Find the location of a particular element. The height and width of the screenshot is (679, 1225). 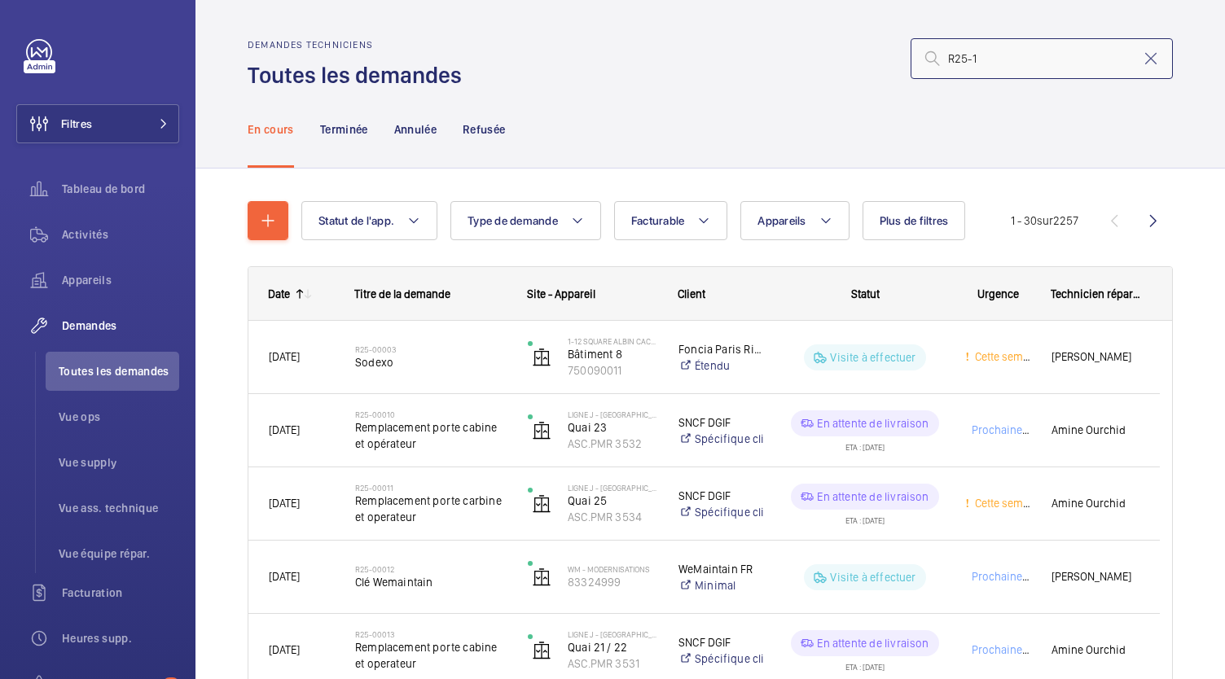

span: Remplacement porte cabine et operateur is located at coordinates (431, 656).